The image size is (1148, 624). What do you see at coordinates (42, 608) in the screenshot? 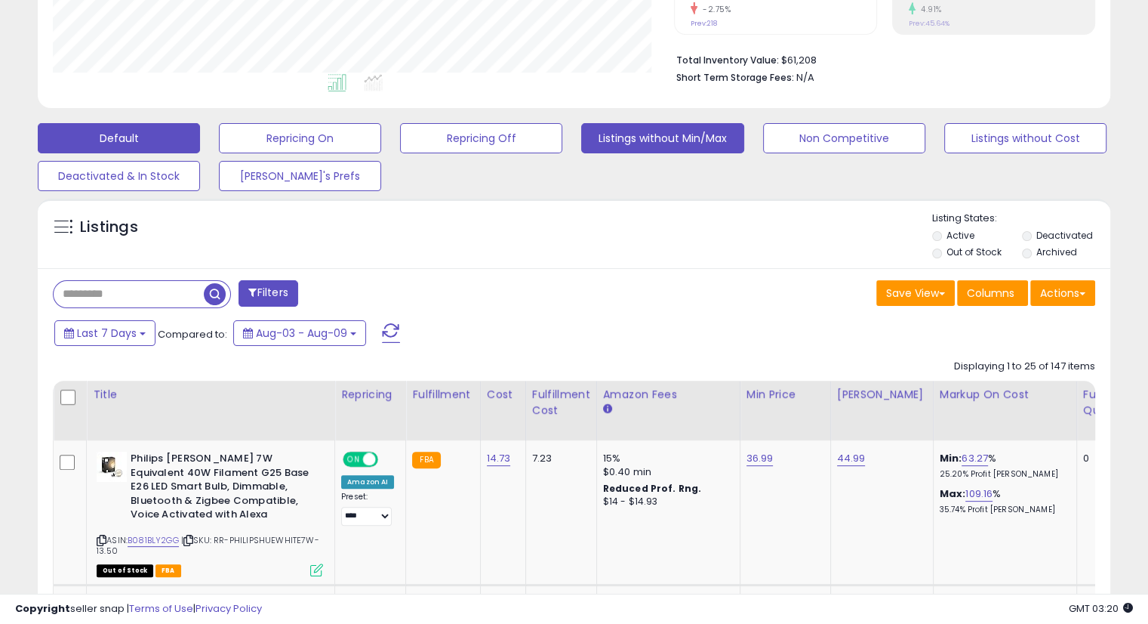
I see `strong: Copyright` at bounding box center [42, 608].